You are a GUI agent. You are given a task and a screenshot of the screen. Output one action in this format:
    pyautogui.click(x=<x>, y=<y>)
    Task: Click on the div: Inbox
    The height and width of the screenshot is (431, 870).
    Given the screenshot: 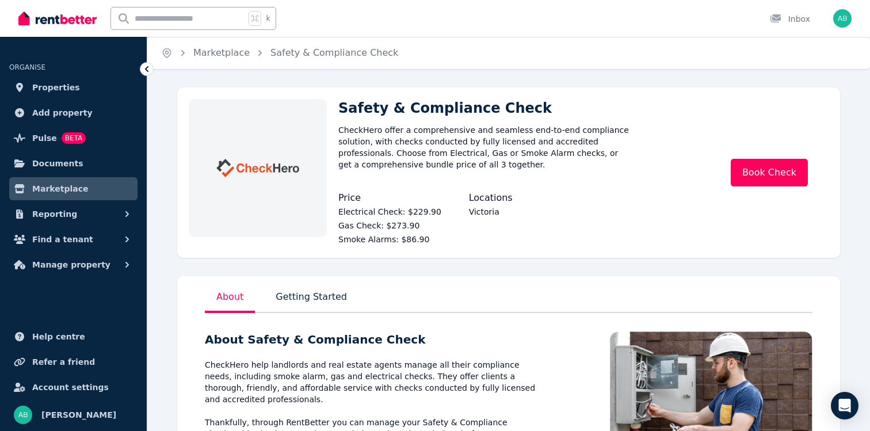 What is the action you would take?
    pyautogui.click(x=790, y=19)
    